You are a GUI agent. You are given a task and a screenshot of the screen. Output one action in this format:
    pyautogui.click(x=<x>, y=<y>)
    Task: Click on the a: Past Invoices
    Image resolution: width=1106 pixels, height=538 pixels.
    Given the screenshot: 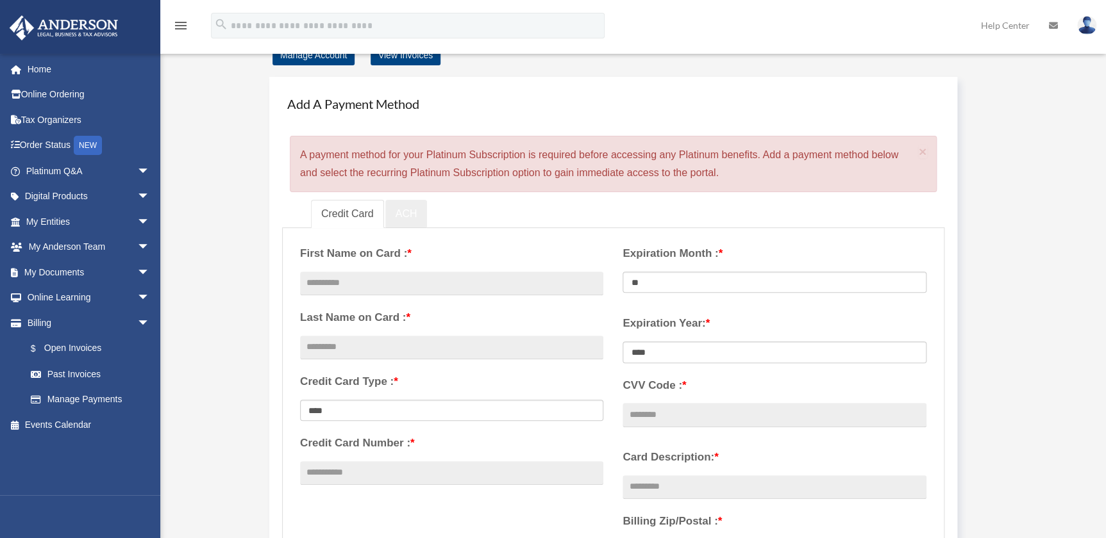 What is the action you would take?
    pyautogui.click(x=94, y=374)
    